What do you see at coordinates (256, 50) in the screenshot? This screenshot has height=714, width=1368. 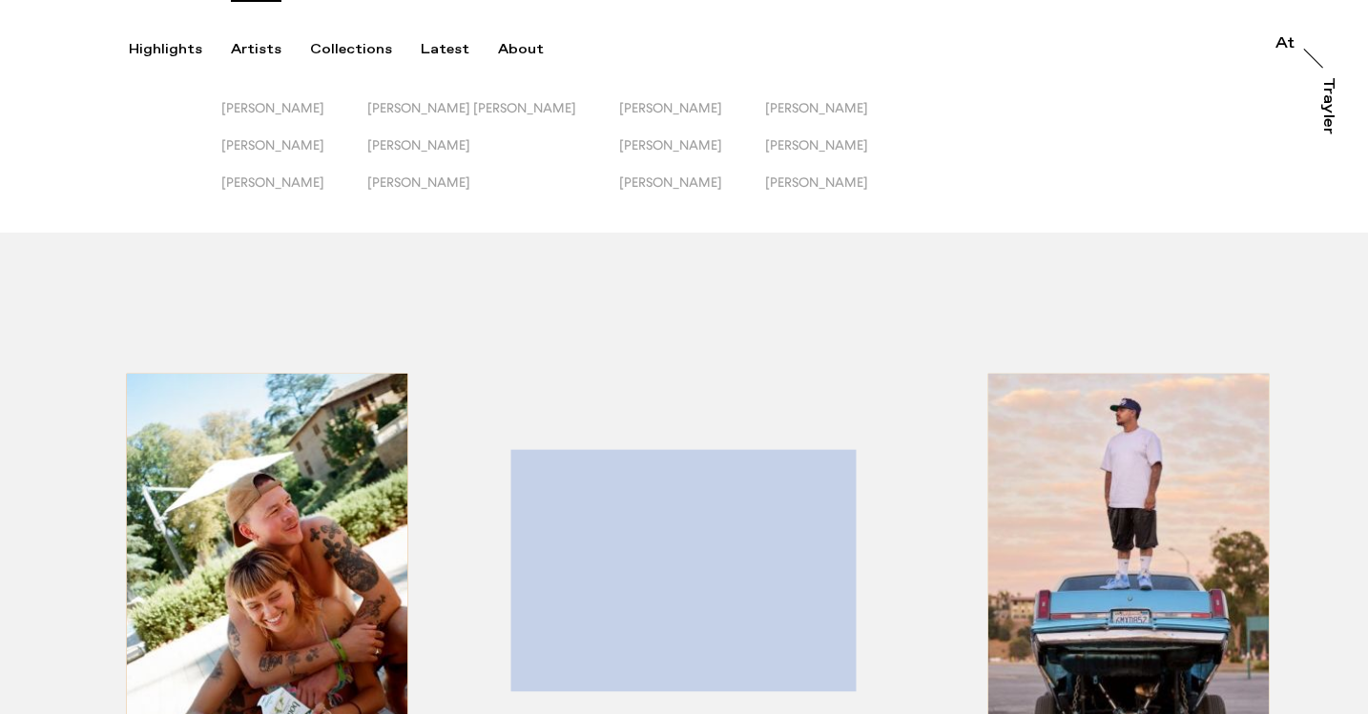 I see `div: Artists` at bounding box center [256, 50].